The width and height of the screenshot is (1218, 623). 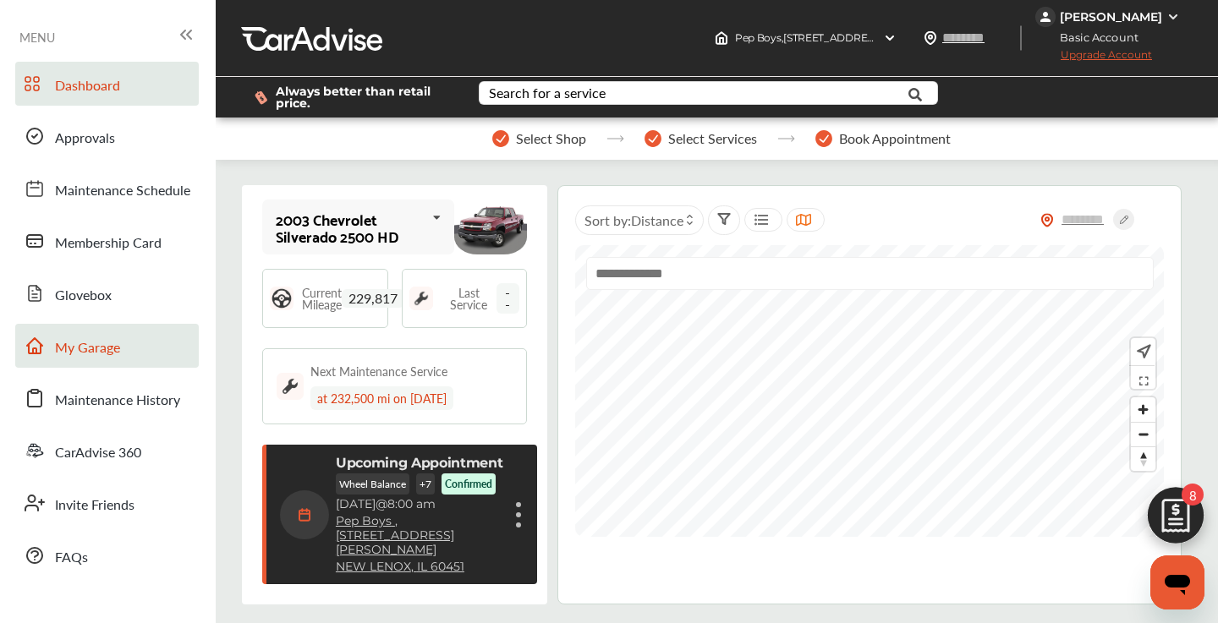 What do you see at coordinates (107, 293) in the screenshot?
I see `a: Glovebox` at bounding box center [107, 293].